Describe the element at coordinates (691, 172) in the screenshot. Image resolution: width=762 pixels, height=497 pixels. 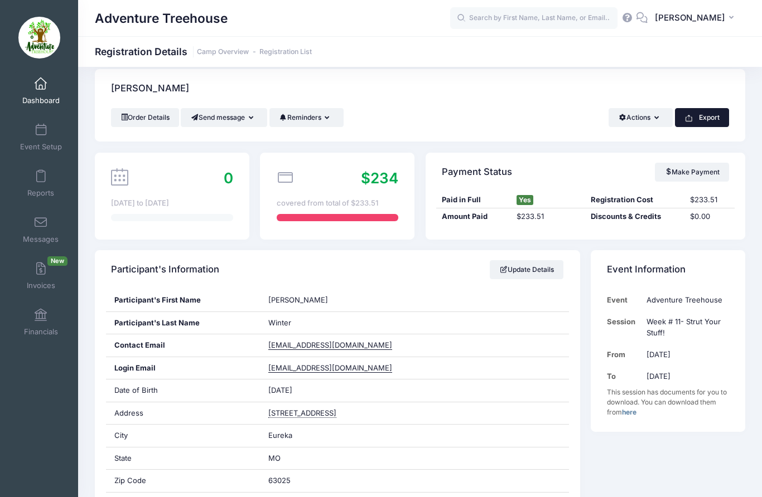
I see `a: Make Payment` at that location.